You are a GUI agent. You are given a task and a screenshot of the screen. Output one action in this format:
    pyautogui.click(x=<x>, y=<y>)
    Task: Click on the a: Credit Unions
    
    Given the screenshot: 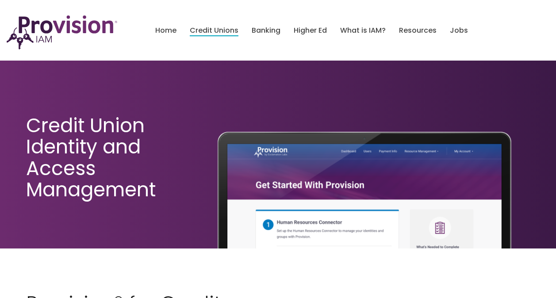 What is the action you would take?
    pyautogui.click(x=214, y=31)
    